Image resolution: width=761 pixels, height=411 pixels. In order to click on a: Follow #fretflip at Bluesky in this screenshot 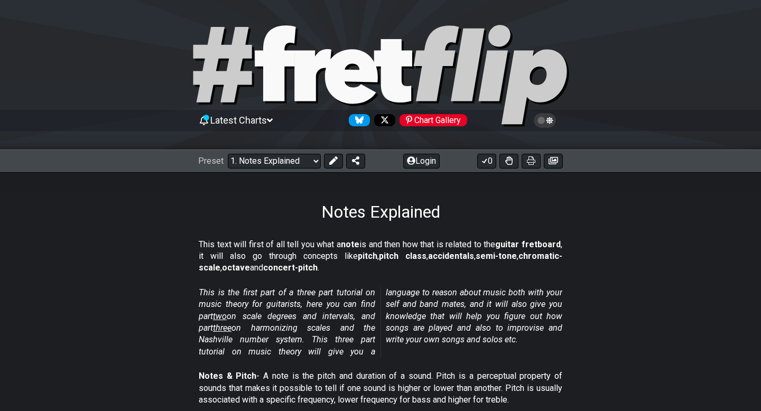, I will do `click(357, 120)`.